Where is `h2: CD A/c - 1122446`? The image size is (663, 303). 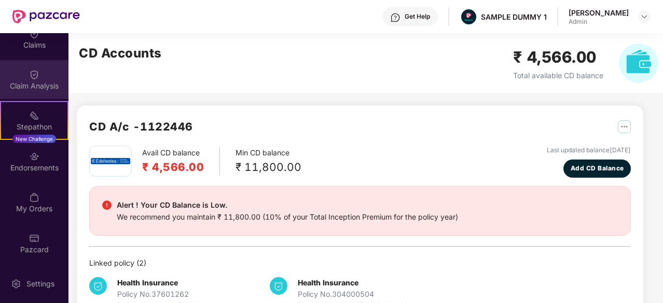 h2: CD A/c - 1122446 is located at coordinates (141, 127).